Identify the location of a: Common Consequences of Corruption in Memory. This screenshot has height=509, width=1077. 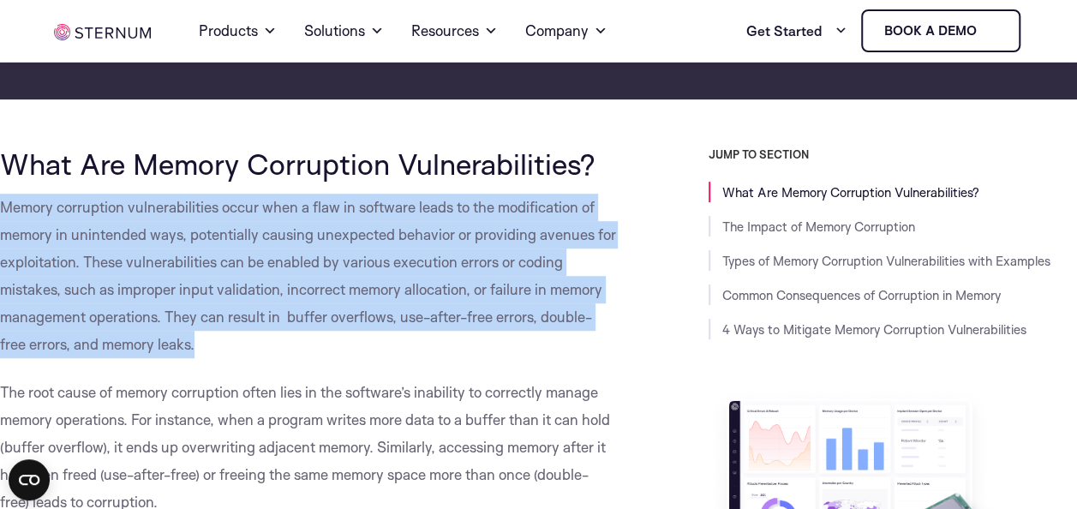
(861, 295).